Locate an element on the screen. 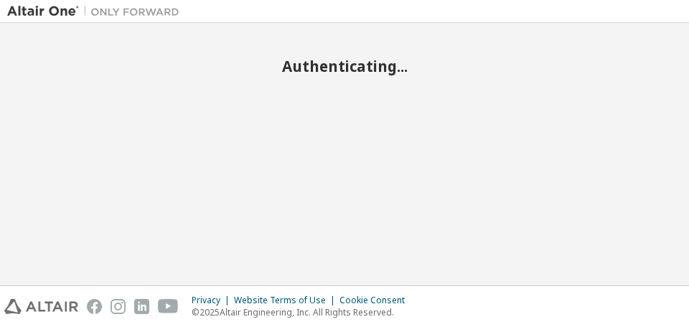  img: facebook.svg is located at coordinates (94, 306).